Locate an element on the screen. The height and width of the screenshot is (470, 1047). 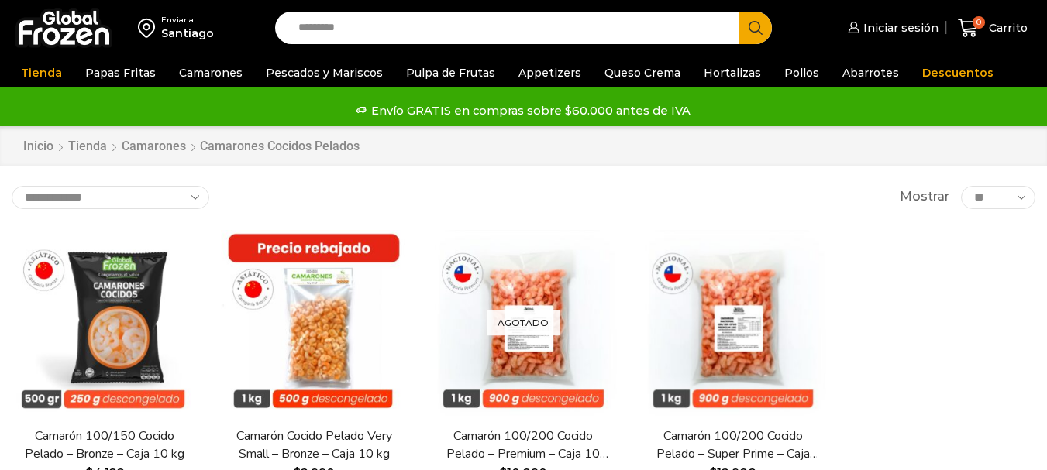
a: Pulpa de Frutas is located at coordinates (450, 73).